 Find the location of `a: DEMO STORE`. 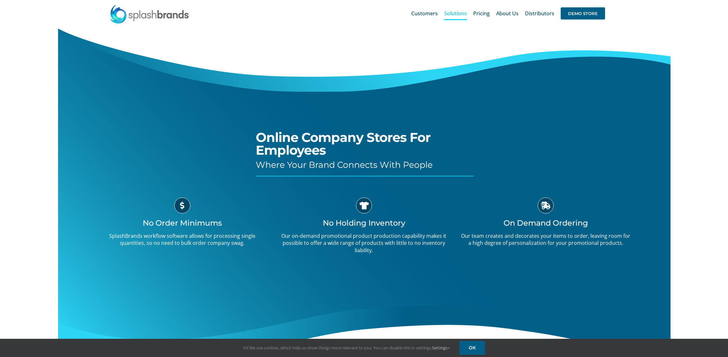

a: DEMO STORE is located at coordinates (583, 13).